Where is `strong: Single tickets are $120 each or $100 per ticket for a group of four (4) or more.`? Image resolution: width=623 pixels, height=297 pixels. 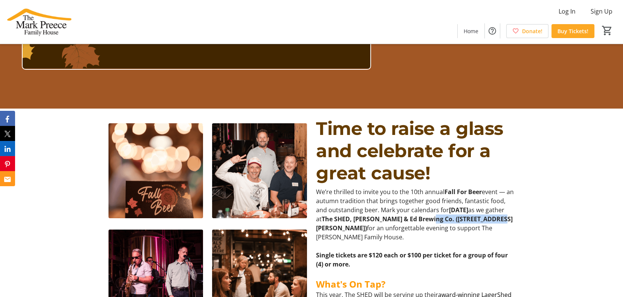
strong: Single tickets are $120 each or $100 per ticket for a group of four (4) or more. is located at coordinates (412, 260).